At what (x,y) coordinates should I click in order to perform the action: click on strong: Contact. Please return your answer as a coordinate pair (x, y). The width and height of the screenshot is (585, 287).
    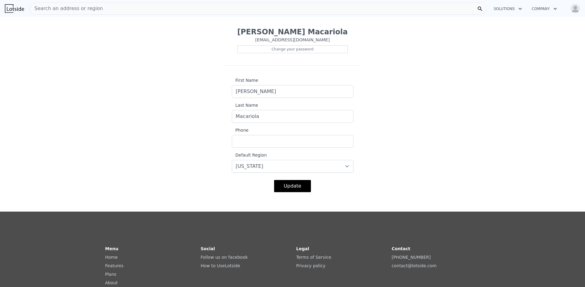
    Looking at the image, I should click on (401, 249).